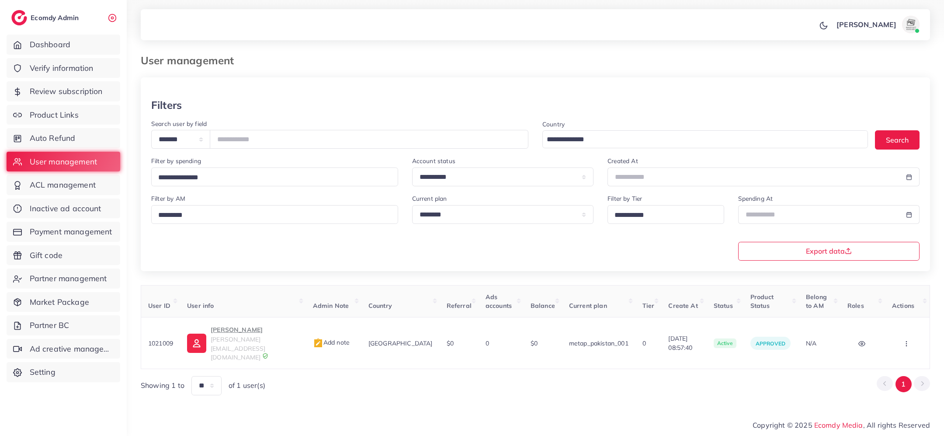 This screenshot has height=436, width=944. What do you see at coordinates (46, 17) in the screenshot?
I see `a: logoEcomdy Admin` at bounding box center [46, 17].